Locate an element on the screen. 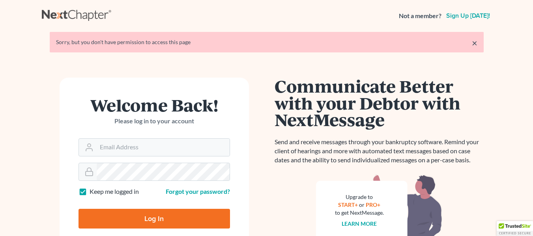 This screenshot has width=533, height=236. div: Sorry, but you don't have permission to access this page is located at coordinates (267, 42).